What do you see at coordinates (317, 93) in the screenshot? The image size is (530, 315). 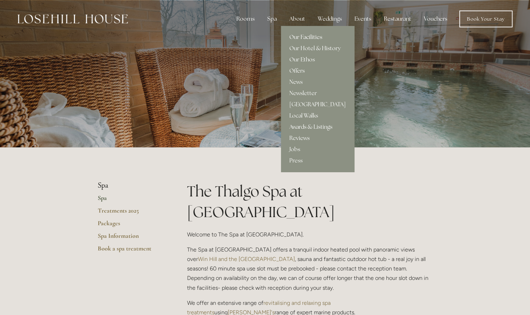 I see `a: Newsletter` at bounding box center [317, 93].